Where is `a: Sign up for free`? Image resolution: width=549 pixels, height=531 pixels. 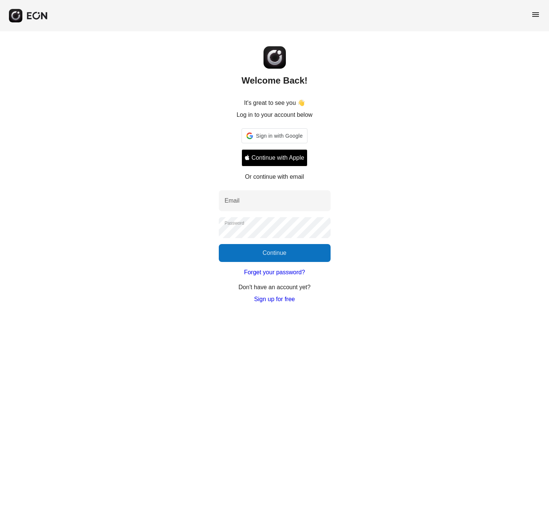 a: Sign up for free is located at coordinates (274, 299).